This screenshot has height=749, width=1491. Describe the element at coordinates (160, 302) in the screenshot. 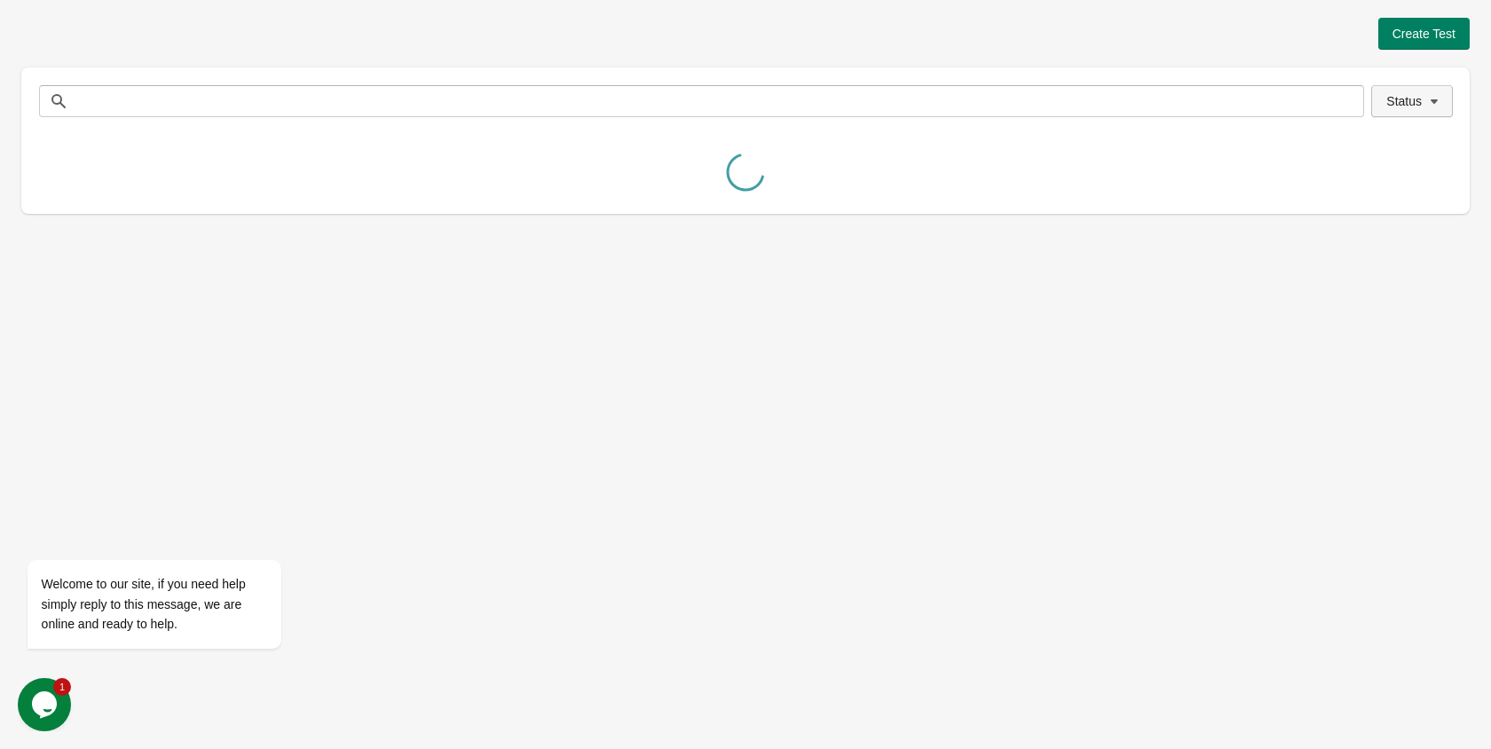

I see `div: Welcome to our site, if you need help simply reply to this message, we are online and ready to help.` at that location.